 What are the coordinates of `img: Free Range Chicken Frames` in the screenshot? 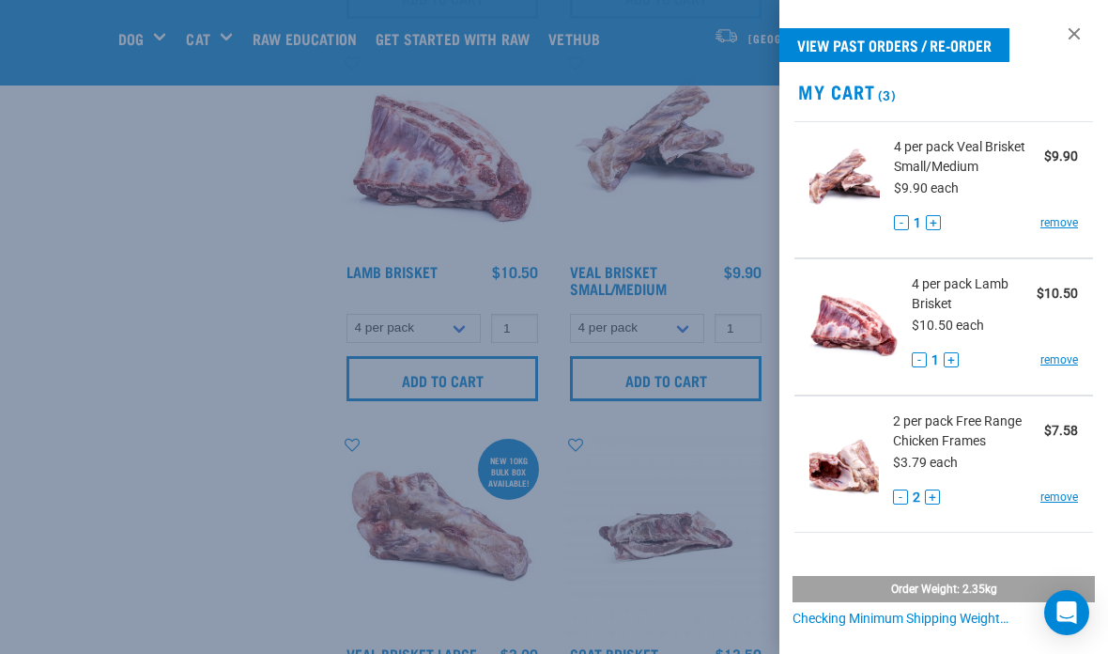 It's located at (844, 459).